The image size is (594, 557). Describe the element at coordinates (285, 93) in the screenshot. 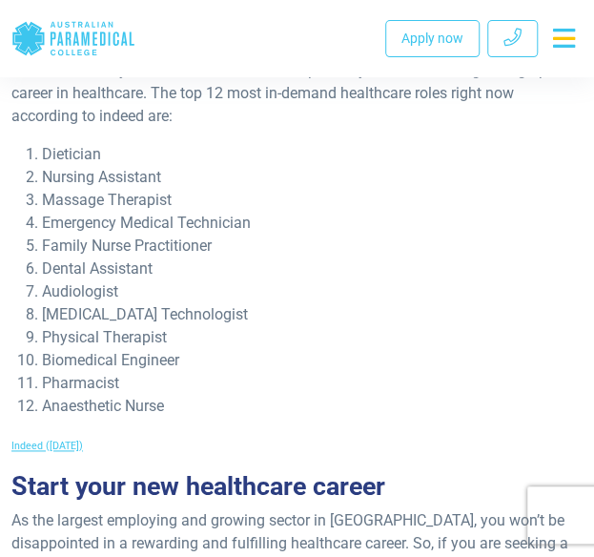

I see `span: There are literally hundreds of avenues to explore if you’re considering taking up a career in he...` at that location.